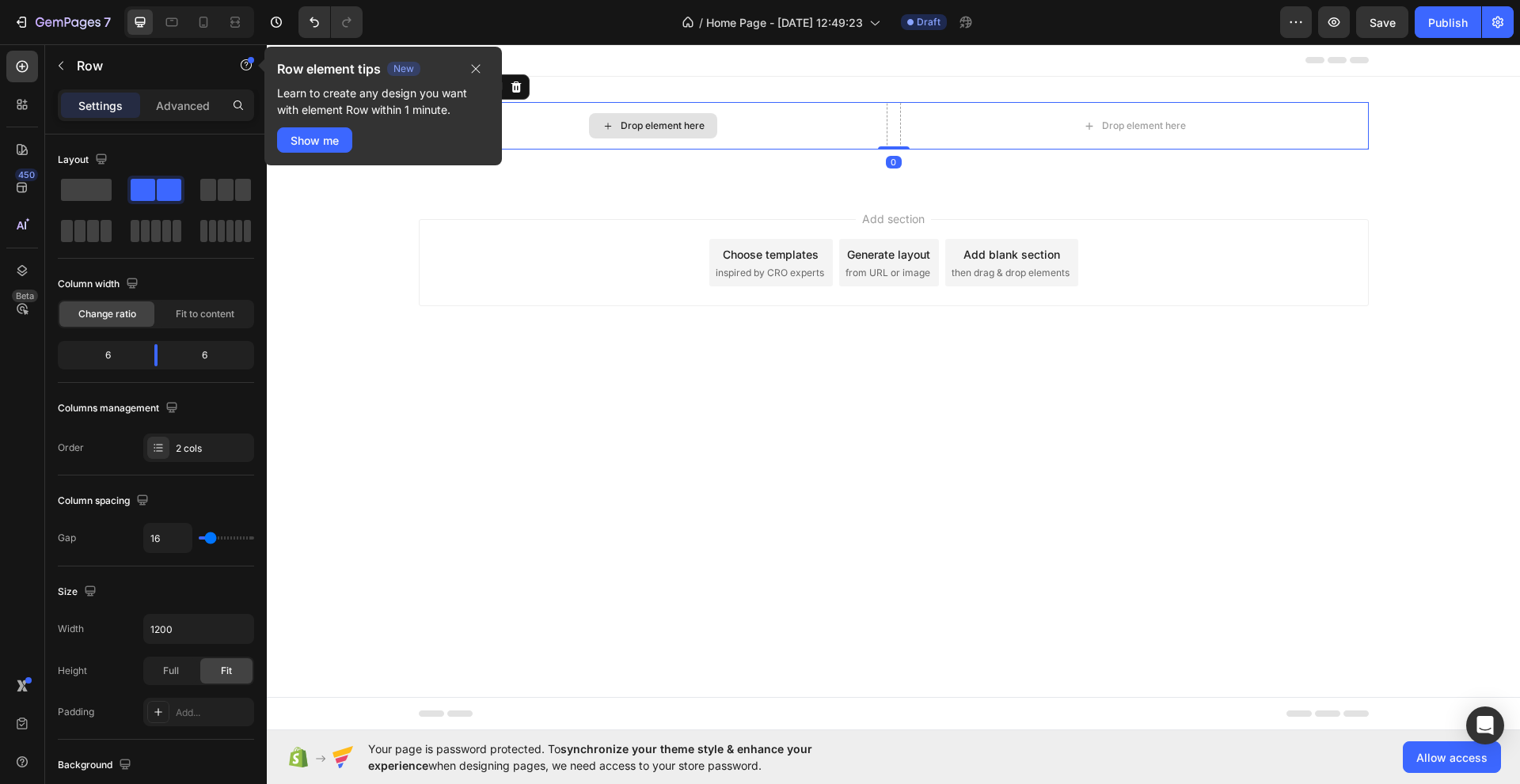 This screenshot has width=1520, height=784. Describe the element at coordinates (226, 671) in the screenshot. I see `span: Fit` at that location.